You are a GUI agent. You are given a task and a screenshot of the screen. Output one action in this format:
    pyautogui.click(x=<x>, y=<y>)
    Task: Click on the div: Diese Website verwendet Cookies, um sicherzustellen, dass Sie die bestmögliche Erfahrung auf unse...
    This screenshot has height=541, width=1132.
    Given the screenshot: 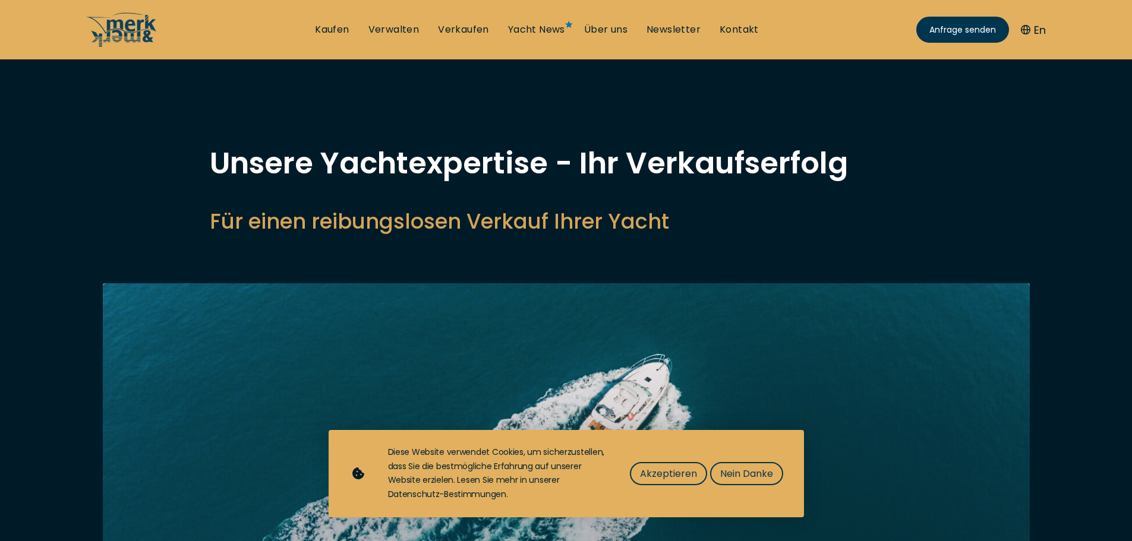 What is the action you would take?
    pyautogui.click(x=497, y=473)
    